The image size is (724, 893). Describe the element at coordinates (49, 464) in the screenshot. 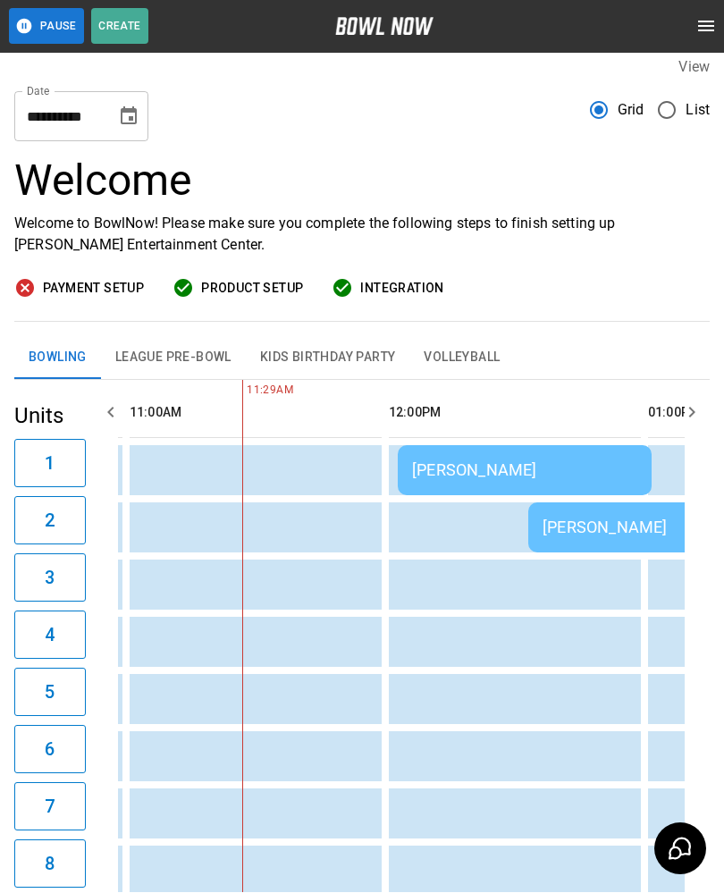

I see `h6: 1` at that location.